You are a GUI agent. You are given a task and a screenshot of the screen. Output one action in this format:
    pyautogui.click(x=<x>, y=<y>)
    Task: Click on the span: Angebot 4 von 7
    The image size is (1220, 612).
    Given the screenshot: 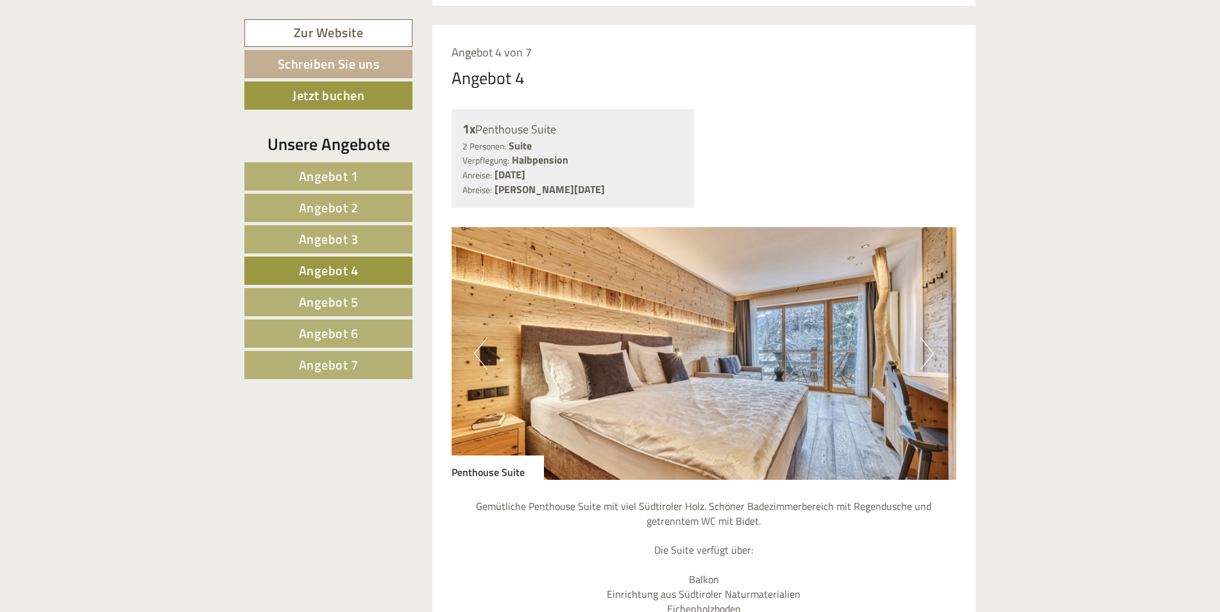 What is the action you would take?
    pyautogui.click(x=491, y=52)
    